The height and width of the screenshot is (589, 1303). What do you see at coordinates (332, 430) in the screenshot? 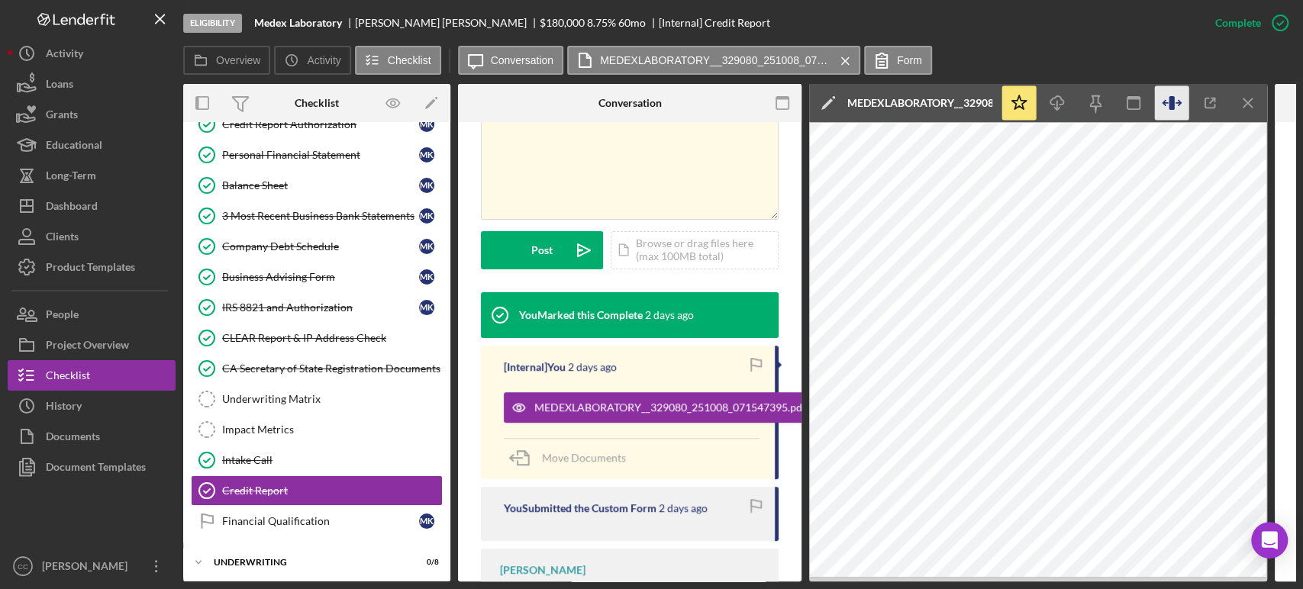
I see `div: Impact Metrics` at bounding box center [332, 430].